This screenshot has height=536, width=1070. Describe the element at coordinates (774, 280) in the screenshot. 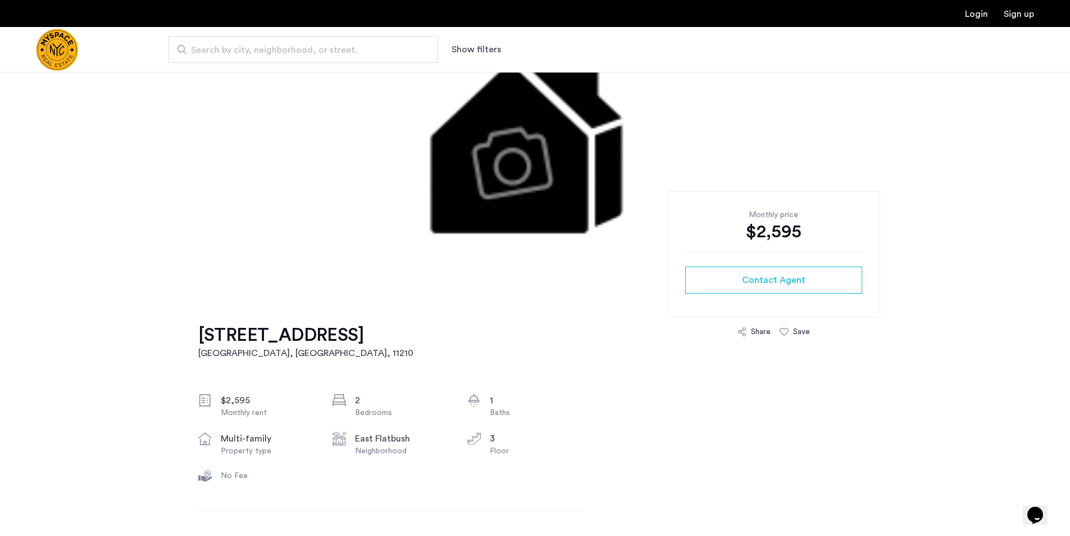

I see `button: button` at that location.